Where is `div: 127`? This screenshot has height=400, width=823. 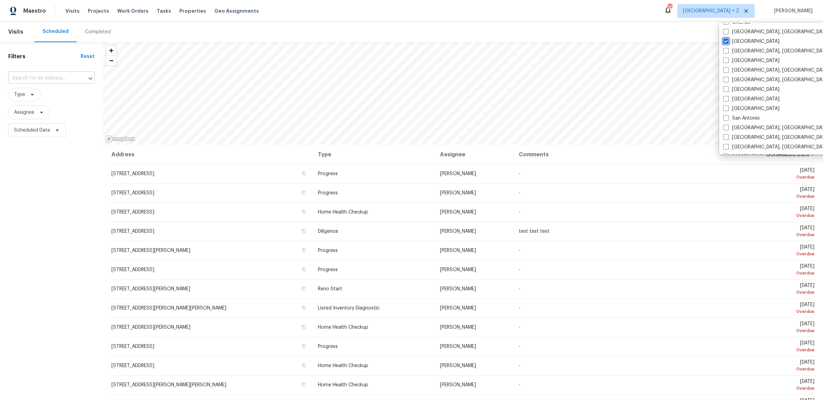 div: 127 is located at coordinates (670, 8).